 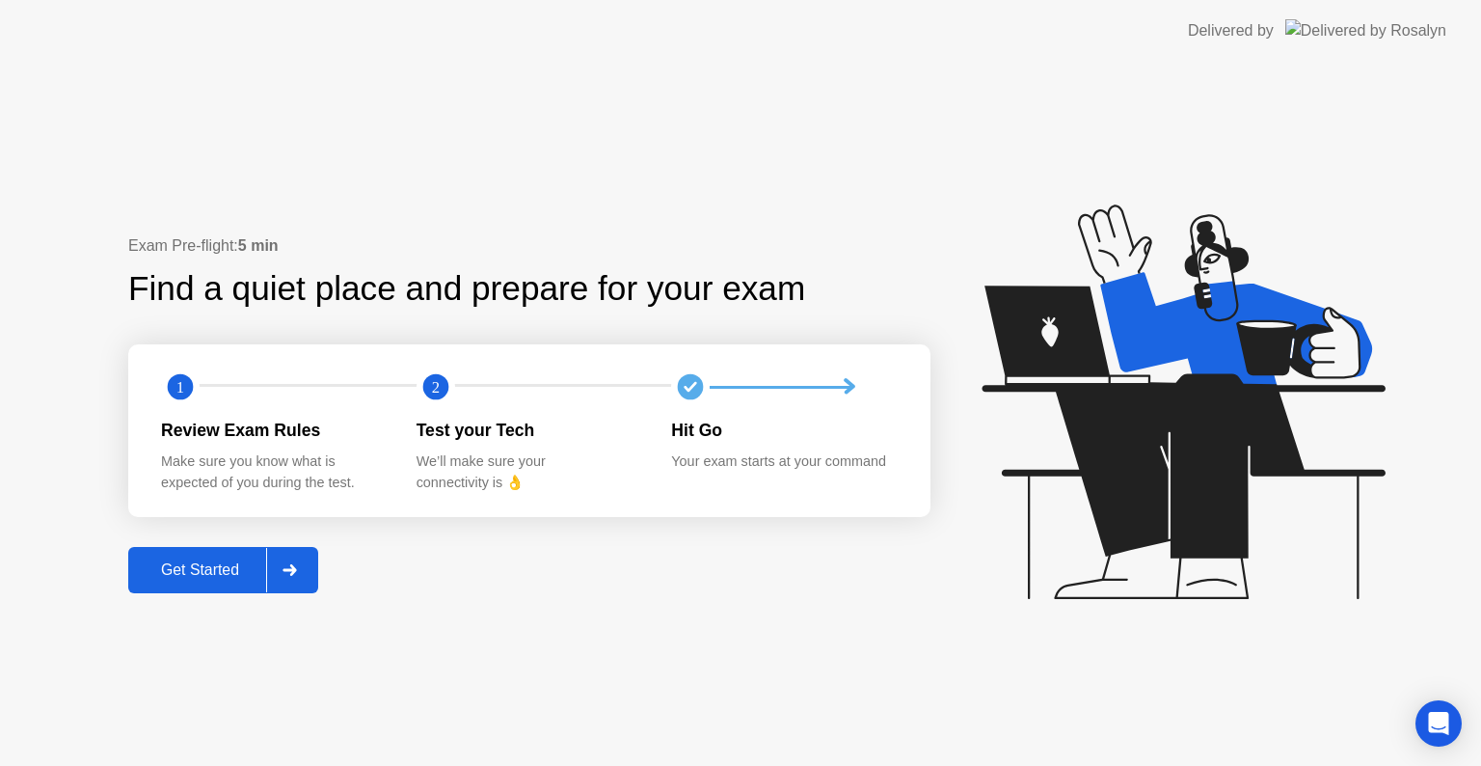 I want to click on div: Get Started, so click(x=200, y=570).